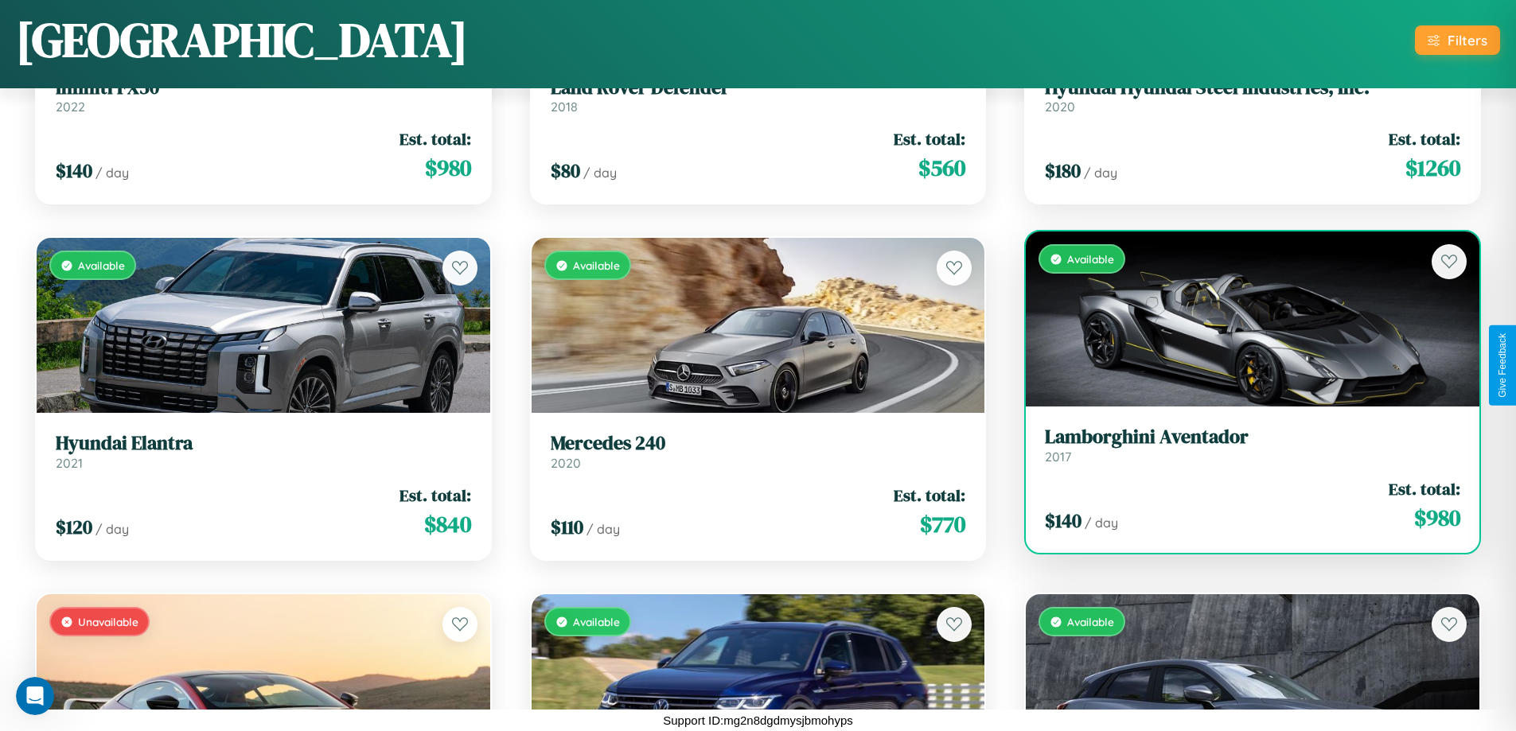 The height and width of the screenshot is (731, 1516). I want to click on span: $ 120, so click(74, 527).